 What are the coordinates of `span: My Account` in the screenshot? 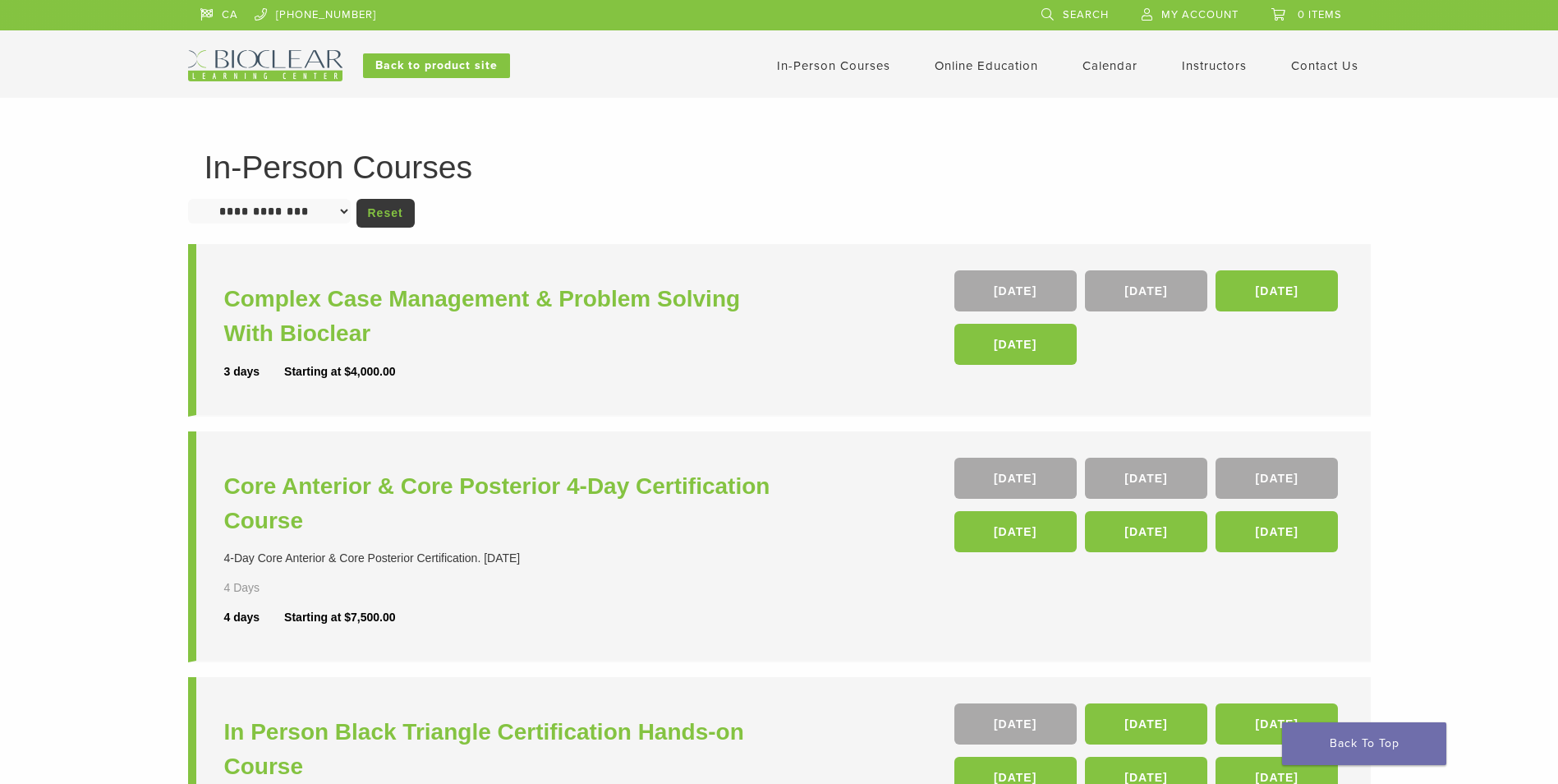 It's located at (1200, 15).